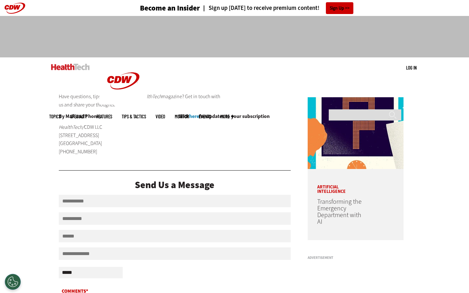 The image size is (469, 293). I want to click on a: Video, so click(160, 117).